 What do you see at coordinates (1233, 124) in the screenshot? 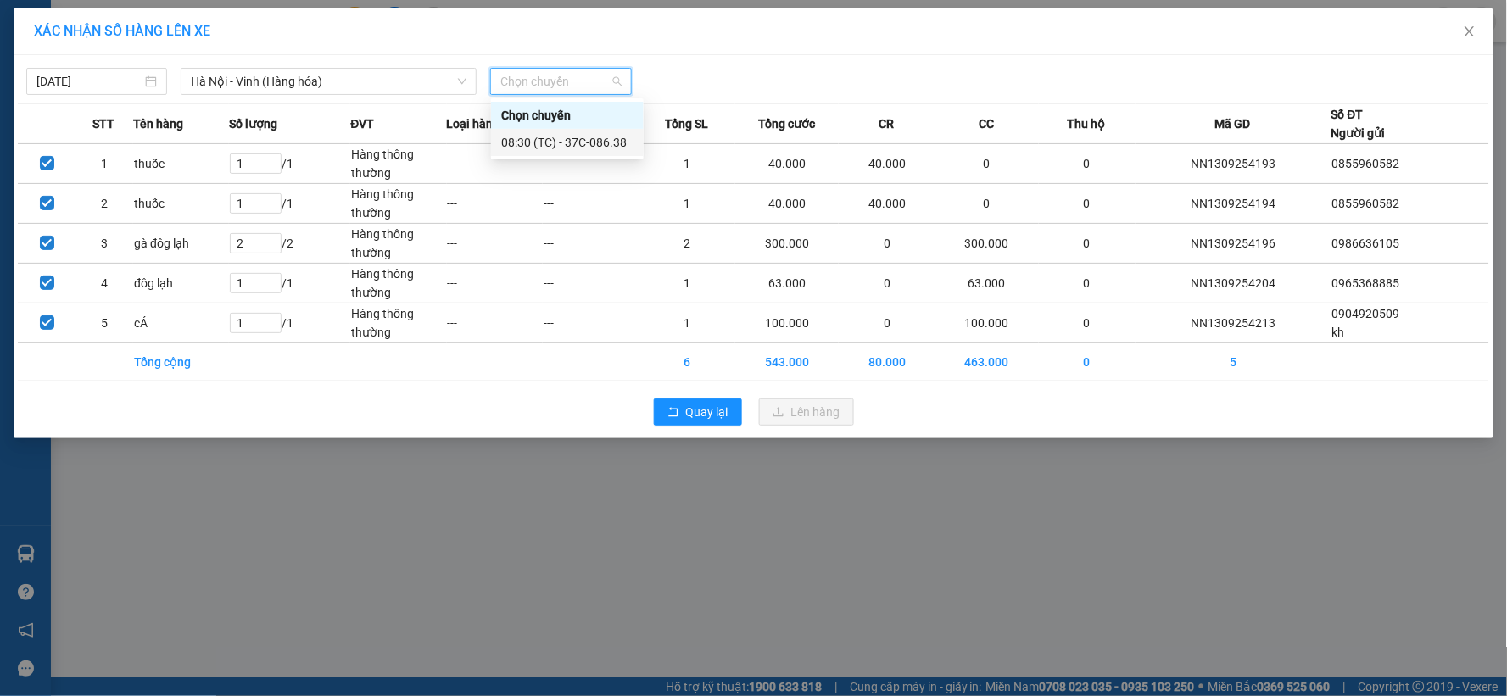
I see `span: Mã GD` at bounding box center [1233, 124].